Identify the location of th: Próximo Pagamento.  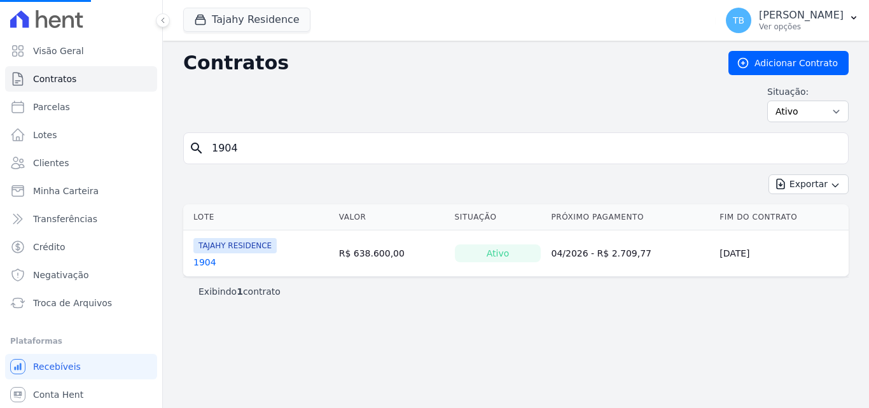
(630, 217).